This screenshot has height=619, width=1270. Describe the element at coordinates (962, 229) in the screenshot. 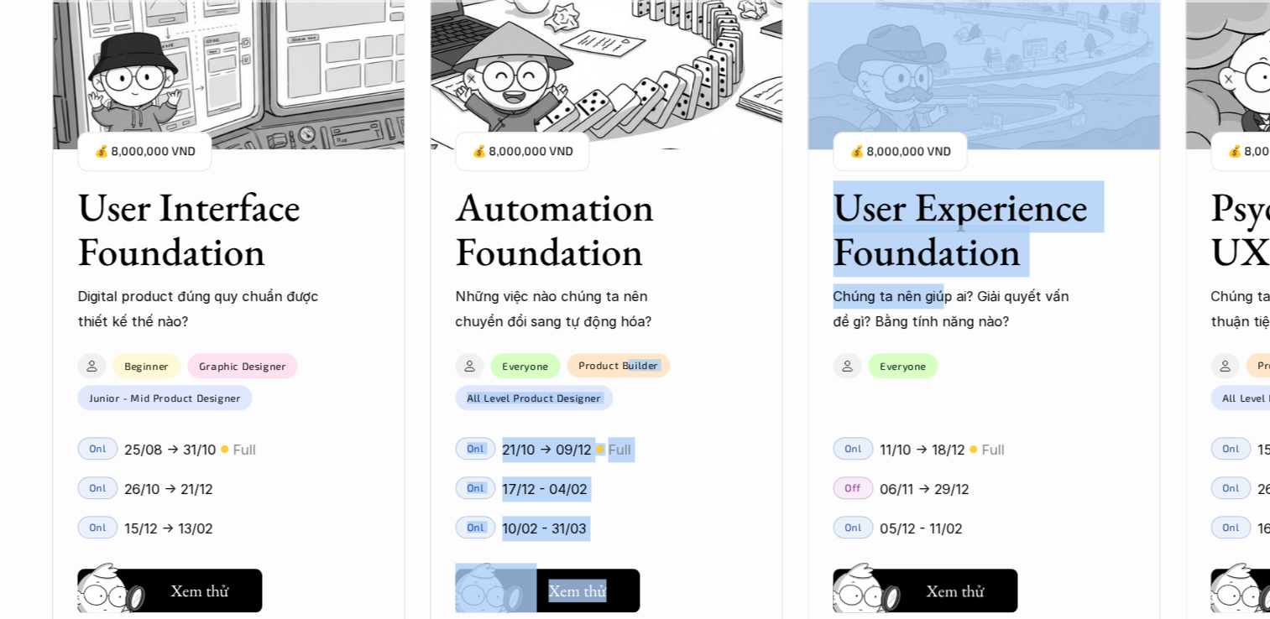

I see `h3: User Experience Foundation` at that location.